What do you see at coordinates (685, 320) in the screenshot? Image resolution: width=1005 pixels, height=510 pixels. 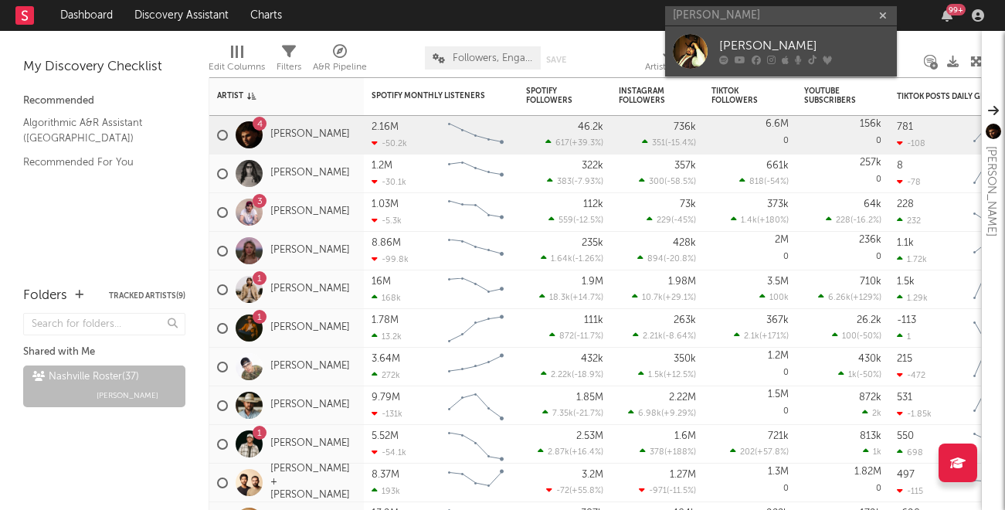 I see `div: 263k` at bounding box center [685, 320].